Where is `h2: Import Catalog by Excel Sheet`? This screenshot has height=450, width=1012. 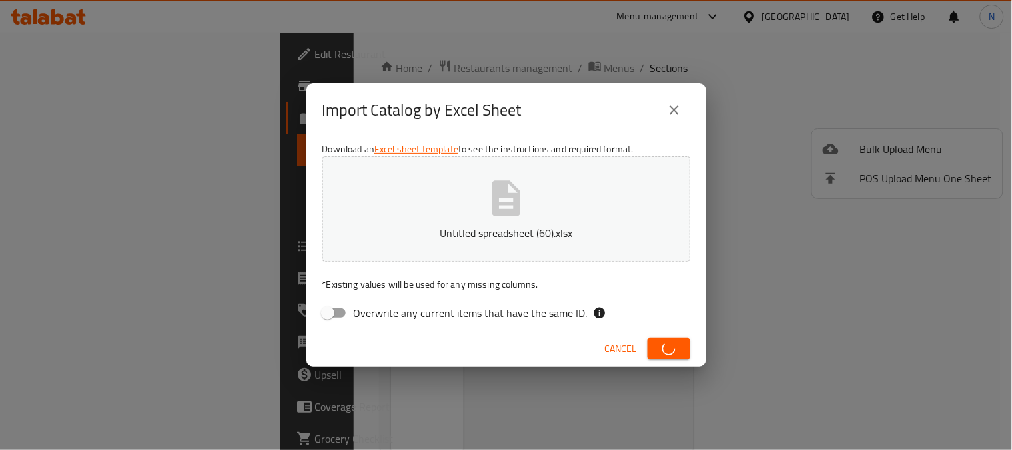
h2: Import Catalog by Excel Sheet is located at coordinates (422, 110).